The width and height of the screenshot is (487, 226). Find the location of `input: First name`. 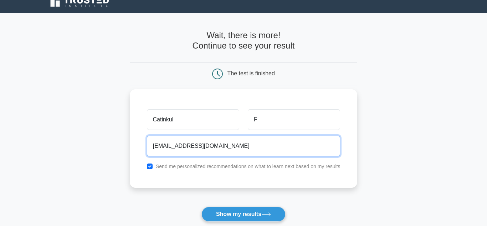

input: First name is located at coordinates (193, 119).